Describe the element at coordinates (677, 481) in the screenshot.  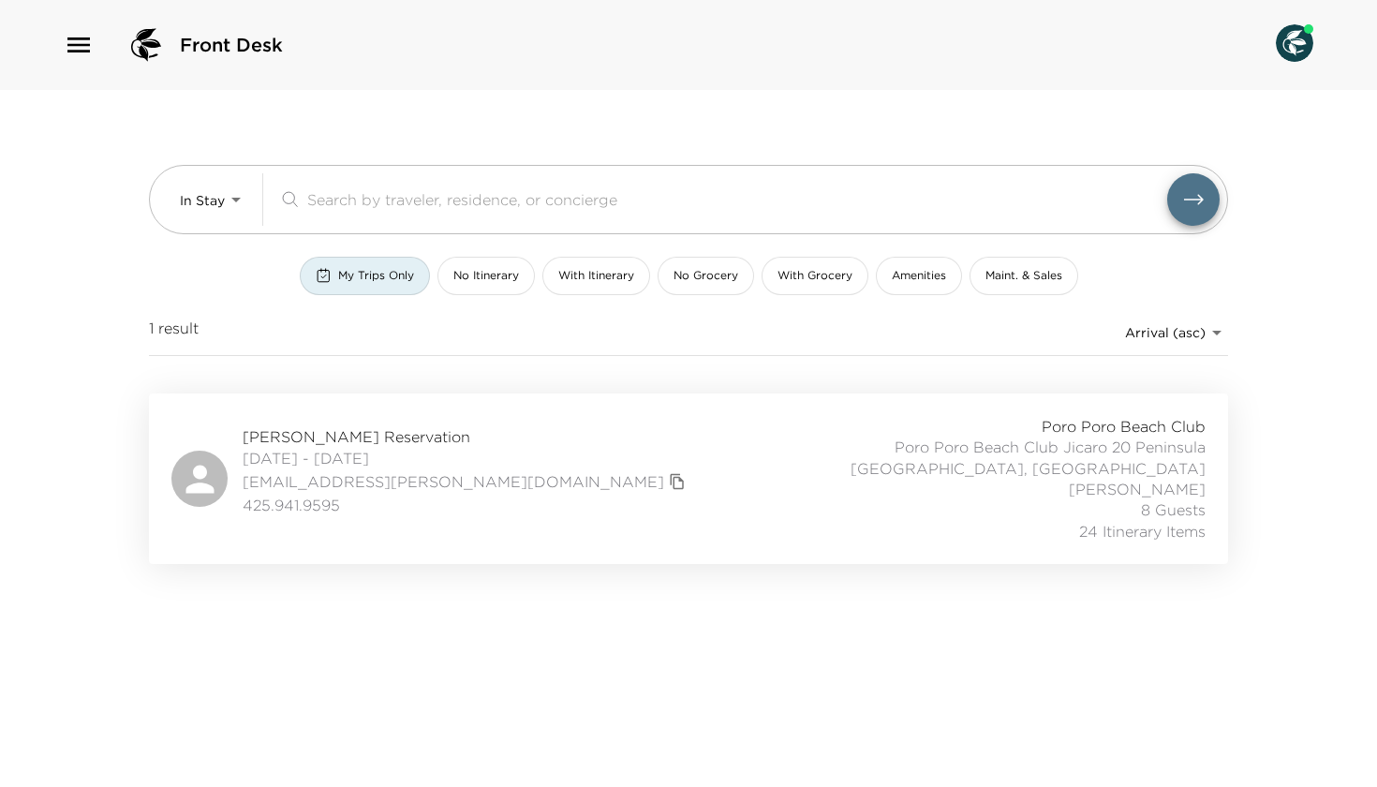
I see `button: copy primary member email` at that location.